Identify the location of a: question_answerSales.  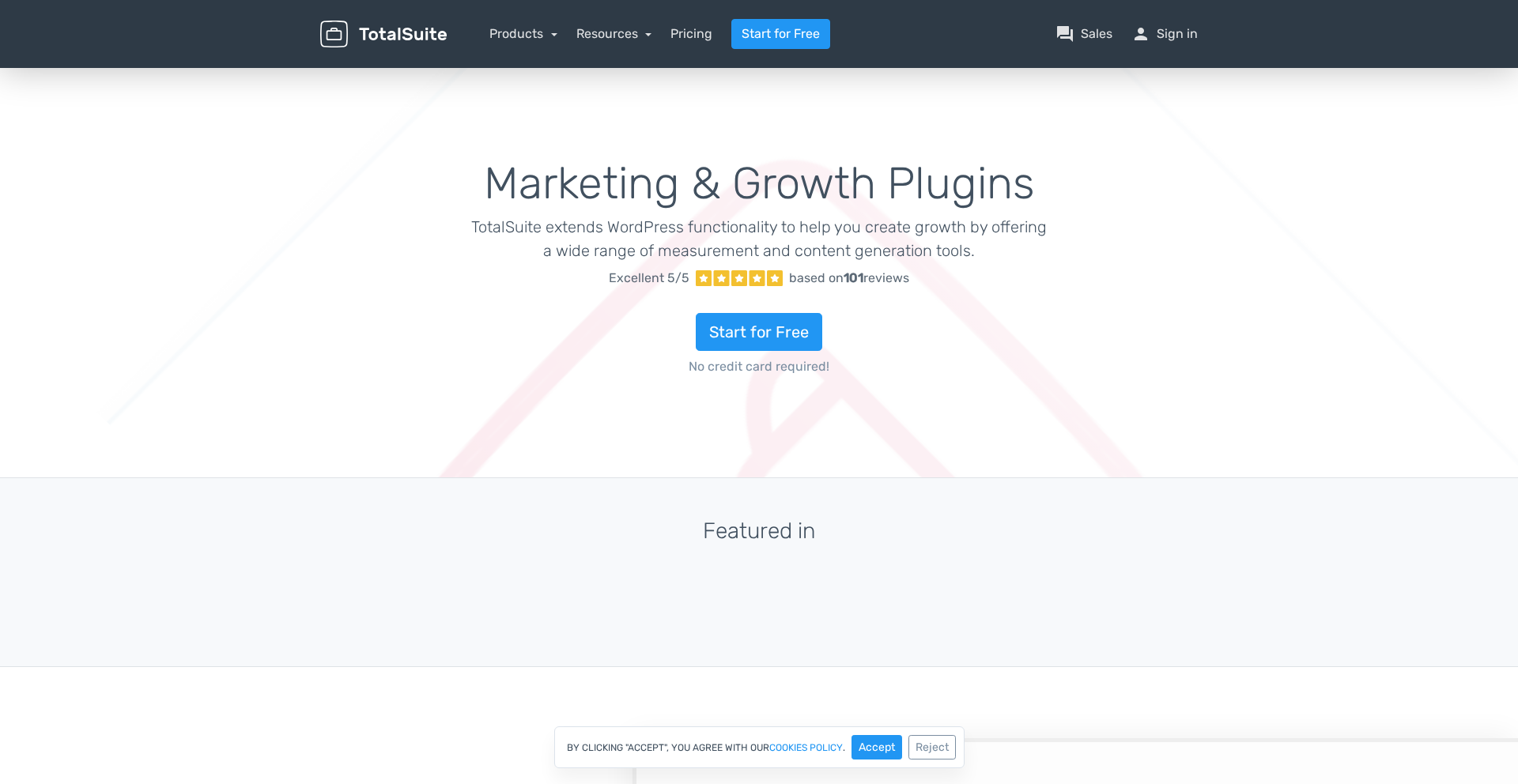
(1084, 34).